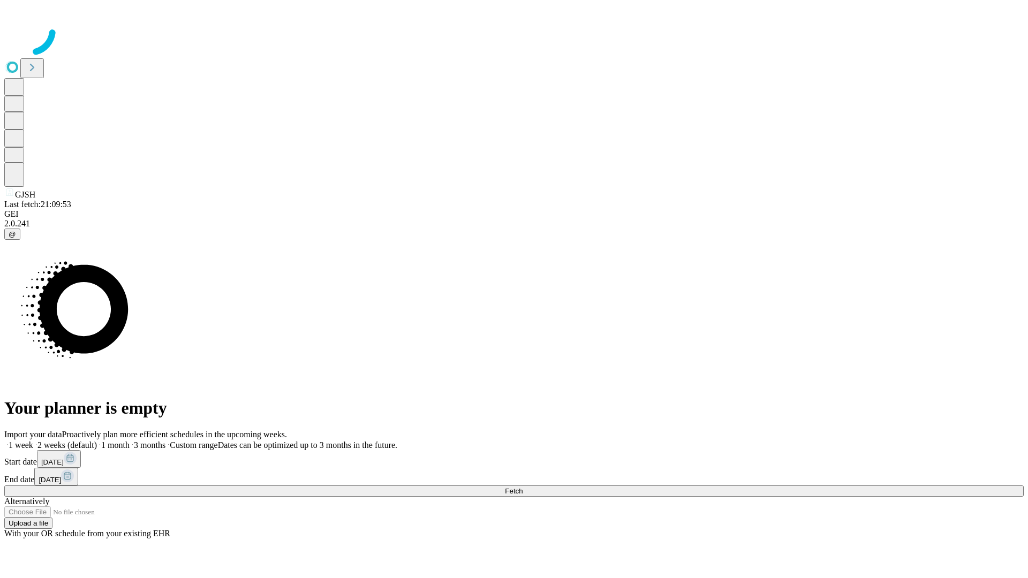 Image resolution: width=1028 pixels, height=578 pixels. I want to click on span: Dates can be optimized up to 3 months in the future., so click(307, 445).